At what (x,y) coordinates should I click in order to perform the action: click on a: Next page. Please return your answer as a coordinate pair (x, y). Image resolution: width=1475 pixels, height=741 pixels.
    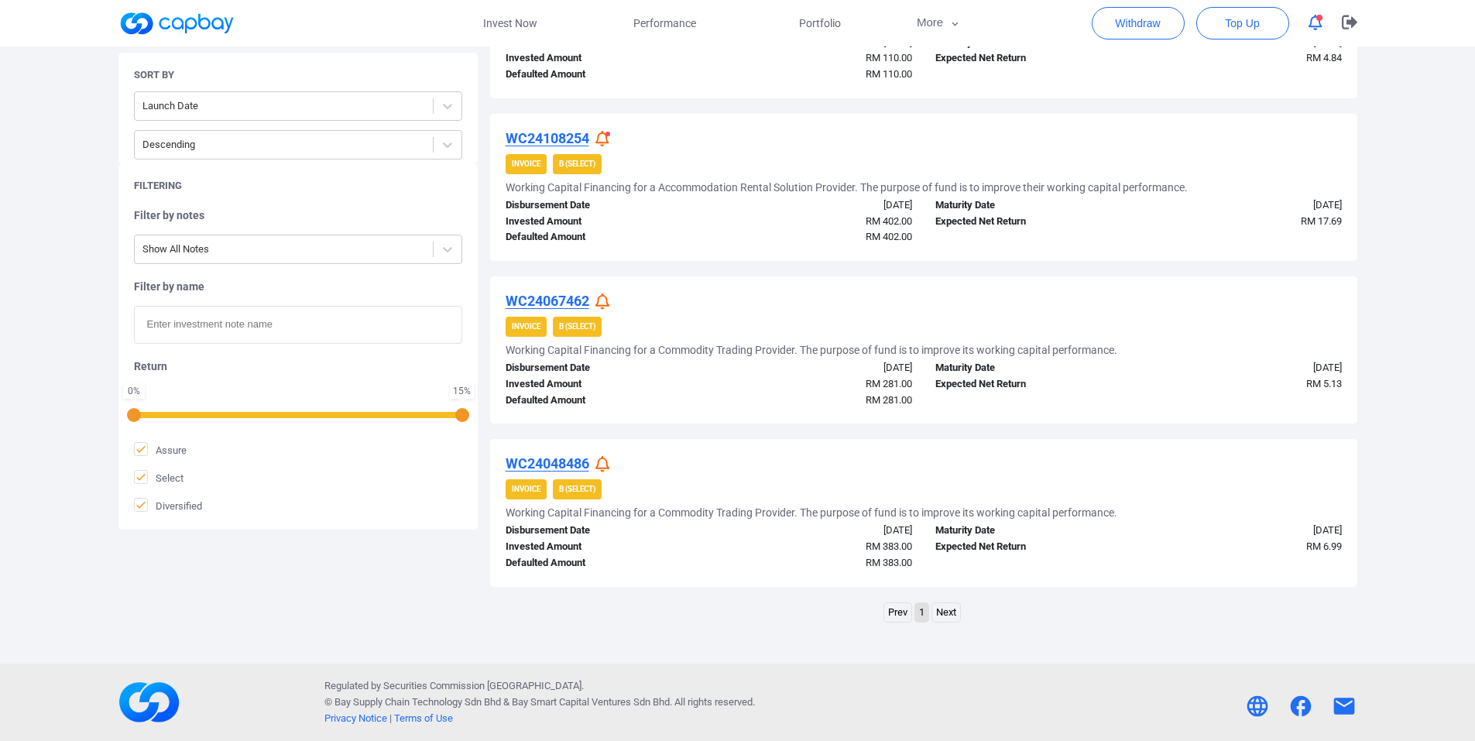
    Looking at the image, I should click on (946, 613).